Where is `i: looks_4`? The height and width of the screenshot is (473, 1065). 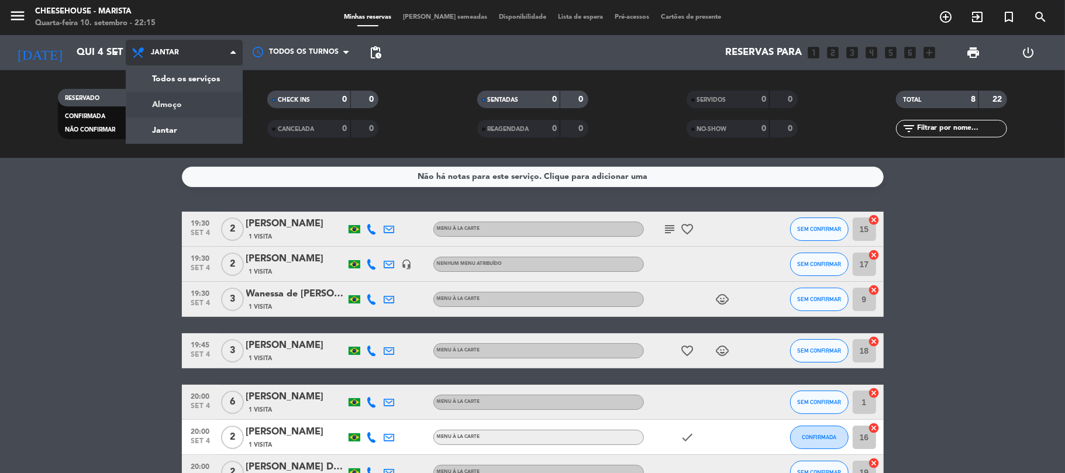 i: looks_4 is located at coordinates (872, 53).